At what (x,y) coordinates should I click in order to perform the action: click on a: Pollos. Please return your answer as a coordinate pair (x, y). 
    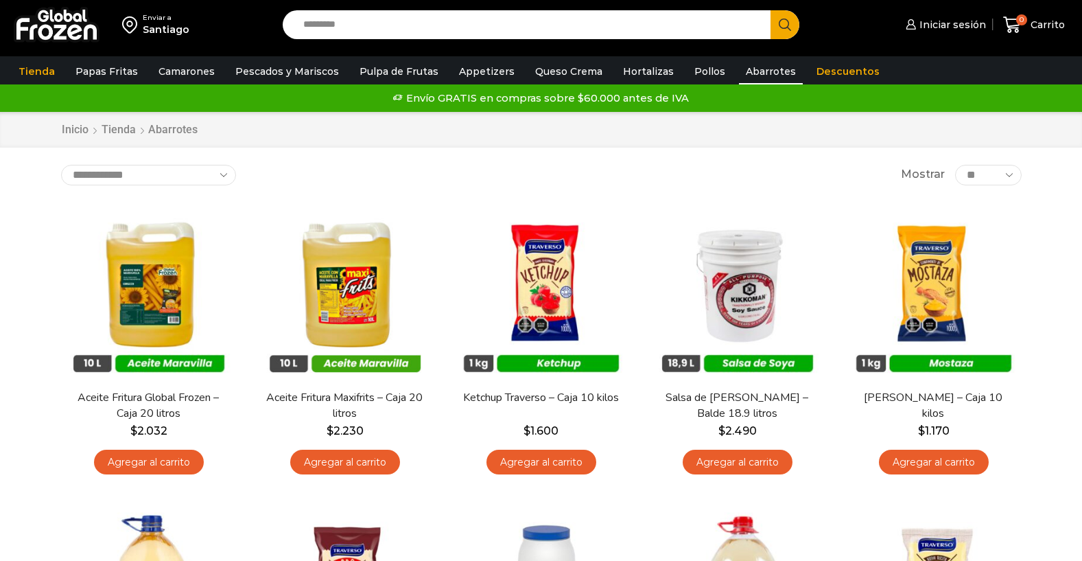
    Looking at the image, I should click on (710, 71).